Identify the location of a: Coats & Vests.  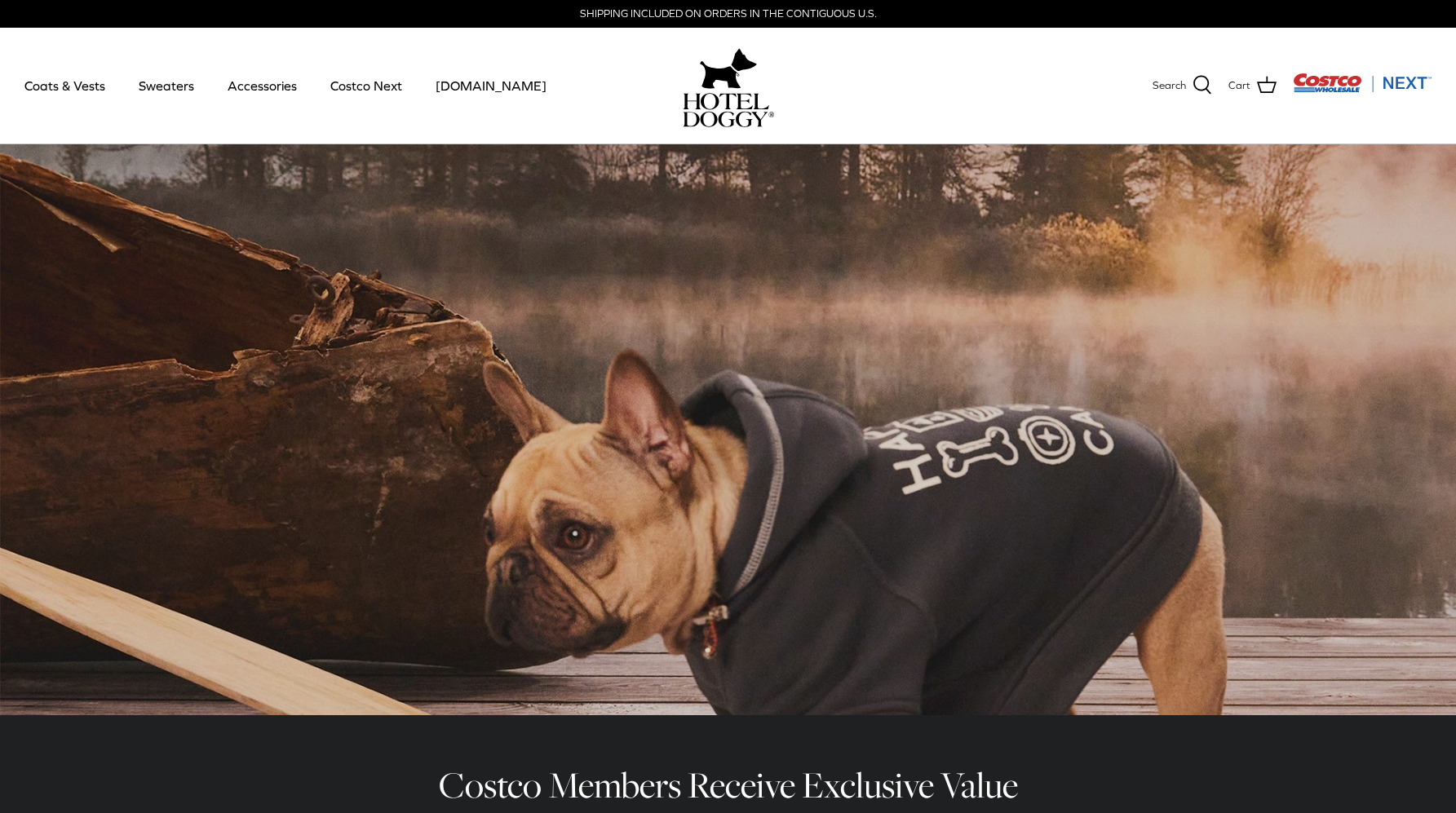
(64, 85).